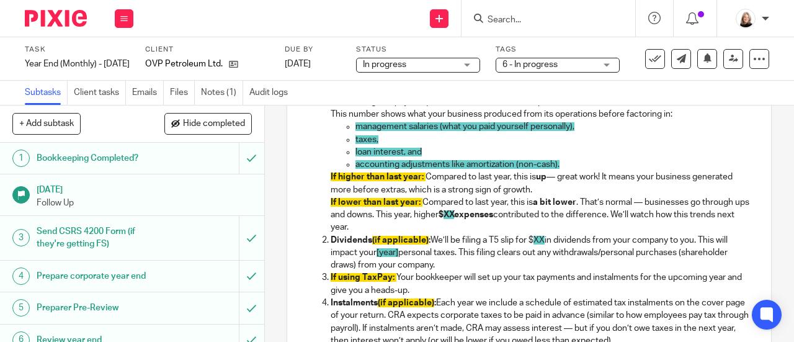 Image resolution: width=794 pixels, height=342 pixels. I want to click on label: Status, so click(418, 50).